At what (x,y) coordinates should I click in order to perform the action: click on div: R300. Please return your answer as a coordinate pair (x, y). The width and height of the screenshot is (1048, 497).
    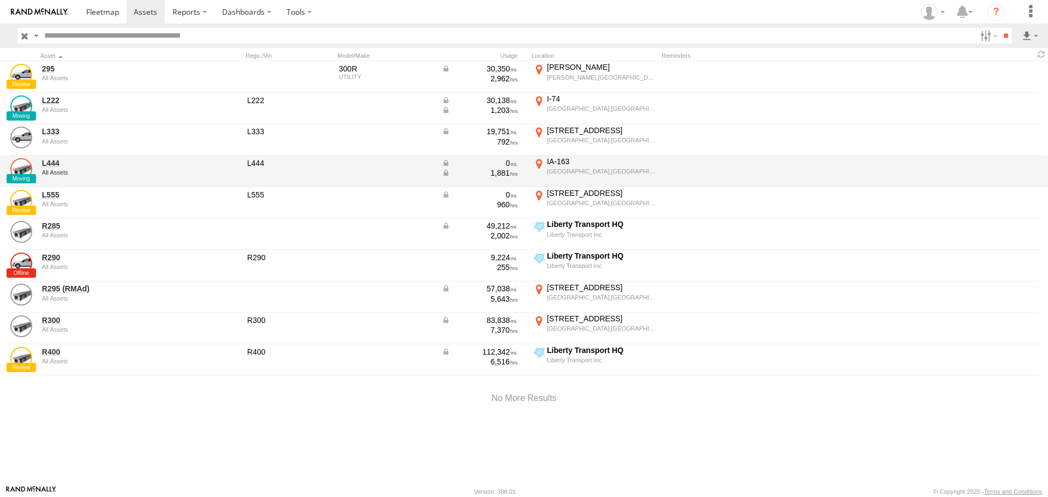
    Looking at the image, I should click on (289, 320).